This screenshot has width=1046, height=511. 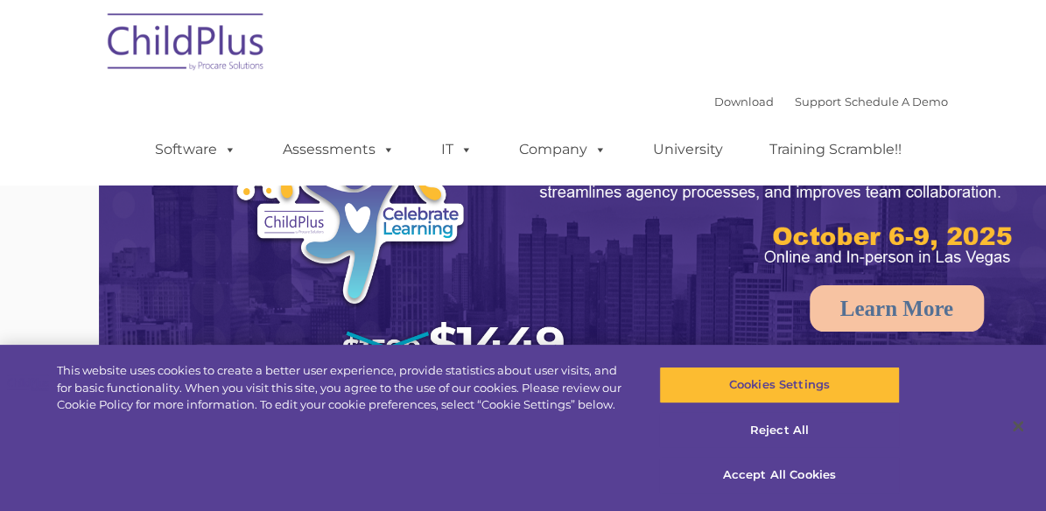 I want to click on div: This website uses cookies to create a better user experience, provide statistics about user visit..., so click(x=342, y=388).